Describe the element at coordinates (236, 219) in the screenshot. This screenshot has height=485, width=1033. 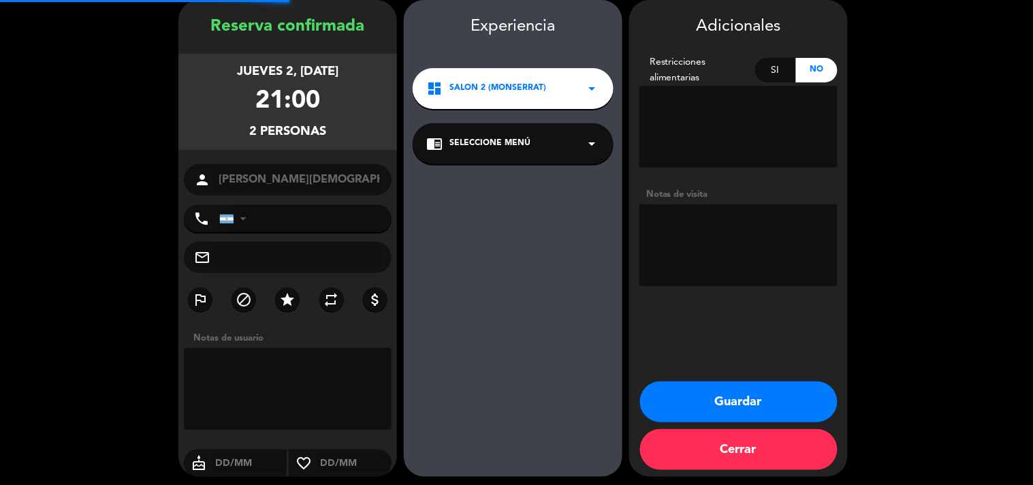
I see `div: Argentina: +54` at that location.